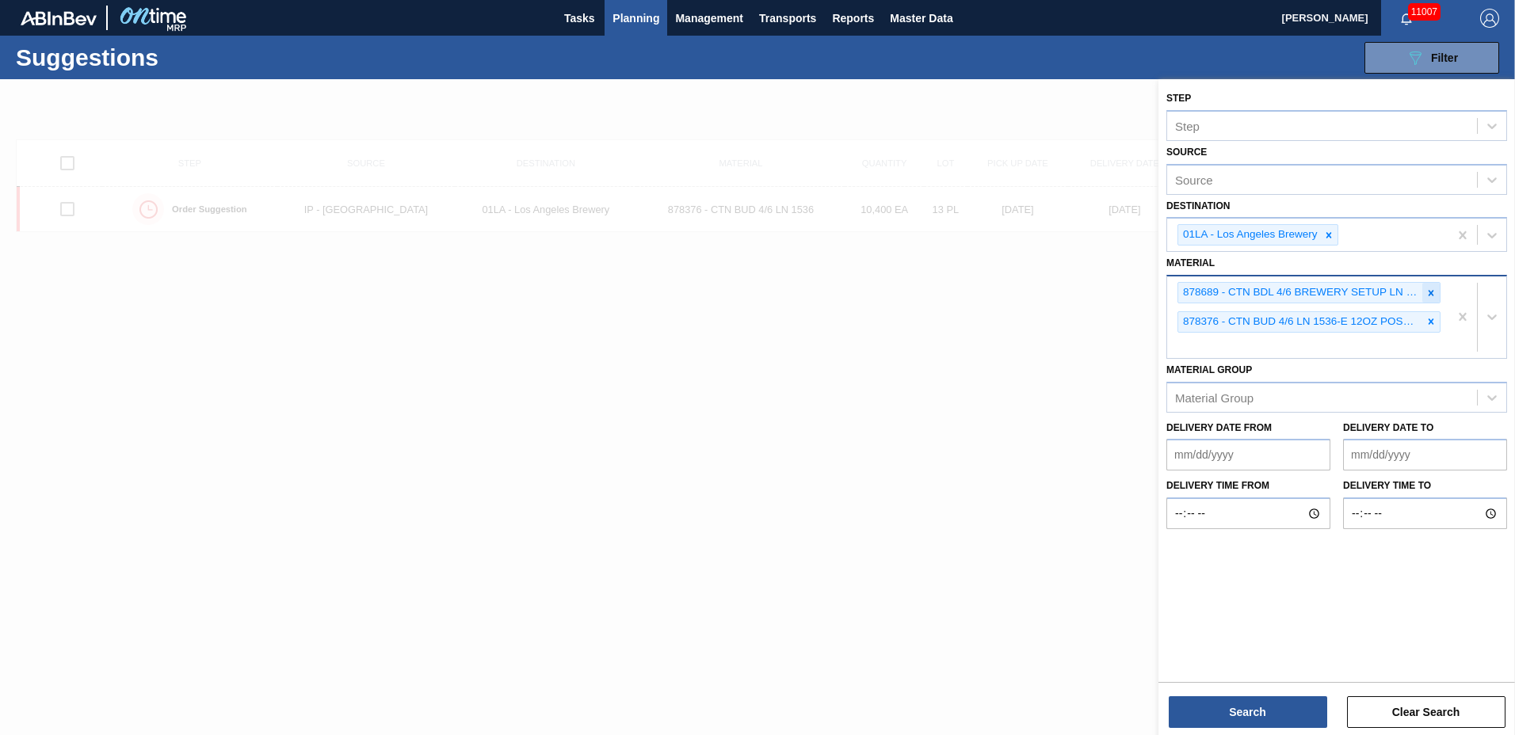 Image resolution: width=1515 pixels, height=735 pixels. Describe the element at coordinates (1214, 397) in the screenshot. I see `div: Material Group` at that location.